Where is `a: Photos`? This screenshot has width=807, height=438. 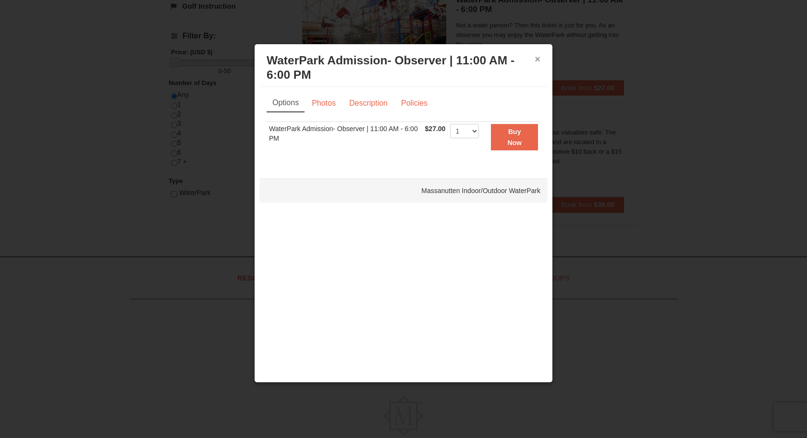
a: Photos is located at coordinates (324, 103).